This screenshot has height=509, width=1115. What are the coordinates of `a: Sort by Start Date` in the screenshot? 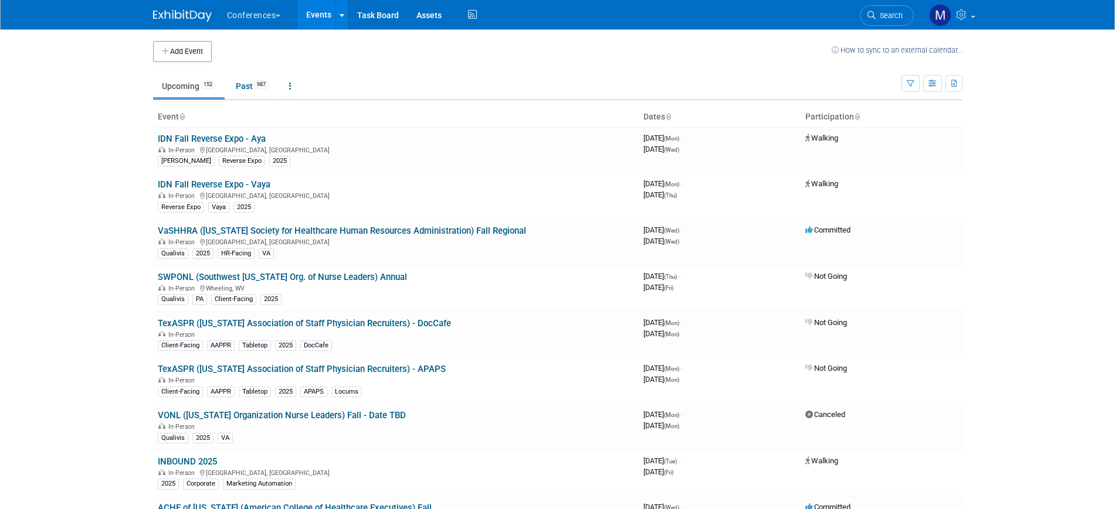 It's located at (668, 117).